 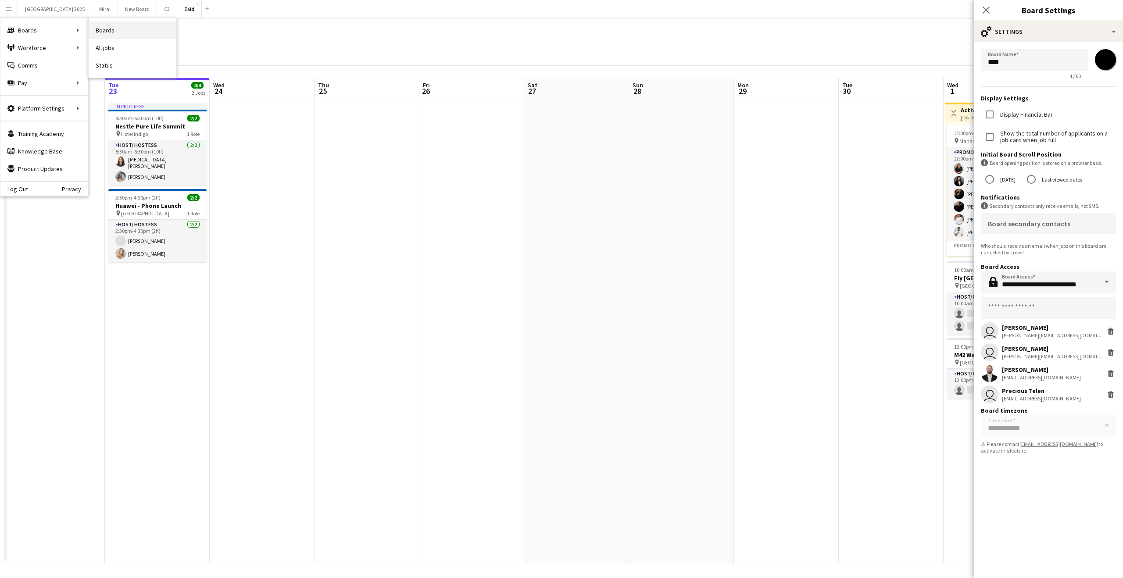 I want to click on h3: Board Settings, so click(x=1049, y=10).